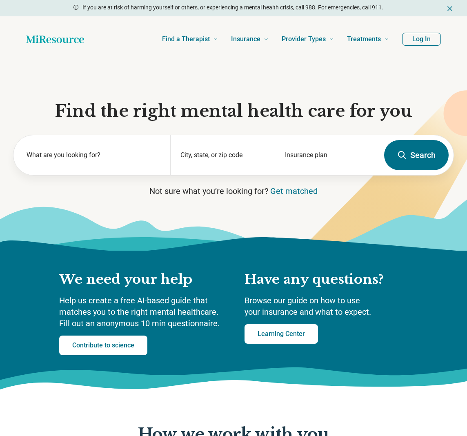 The height and width of the screenshot is (436, 467). I want to click on button: Dismiss, so click(450, 8).